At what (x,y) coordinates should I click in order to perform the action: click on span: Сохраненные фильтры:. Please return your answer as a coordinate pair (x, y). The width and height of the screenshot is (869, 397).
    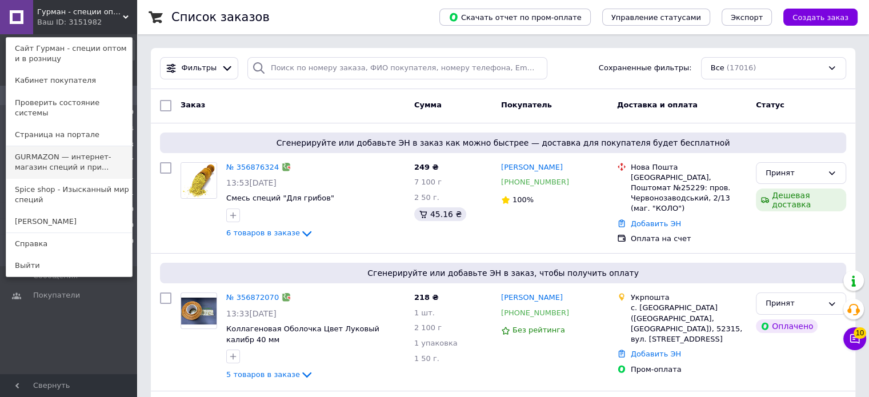
    Looking at the image, I should click on (645, 68).